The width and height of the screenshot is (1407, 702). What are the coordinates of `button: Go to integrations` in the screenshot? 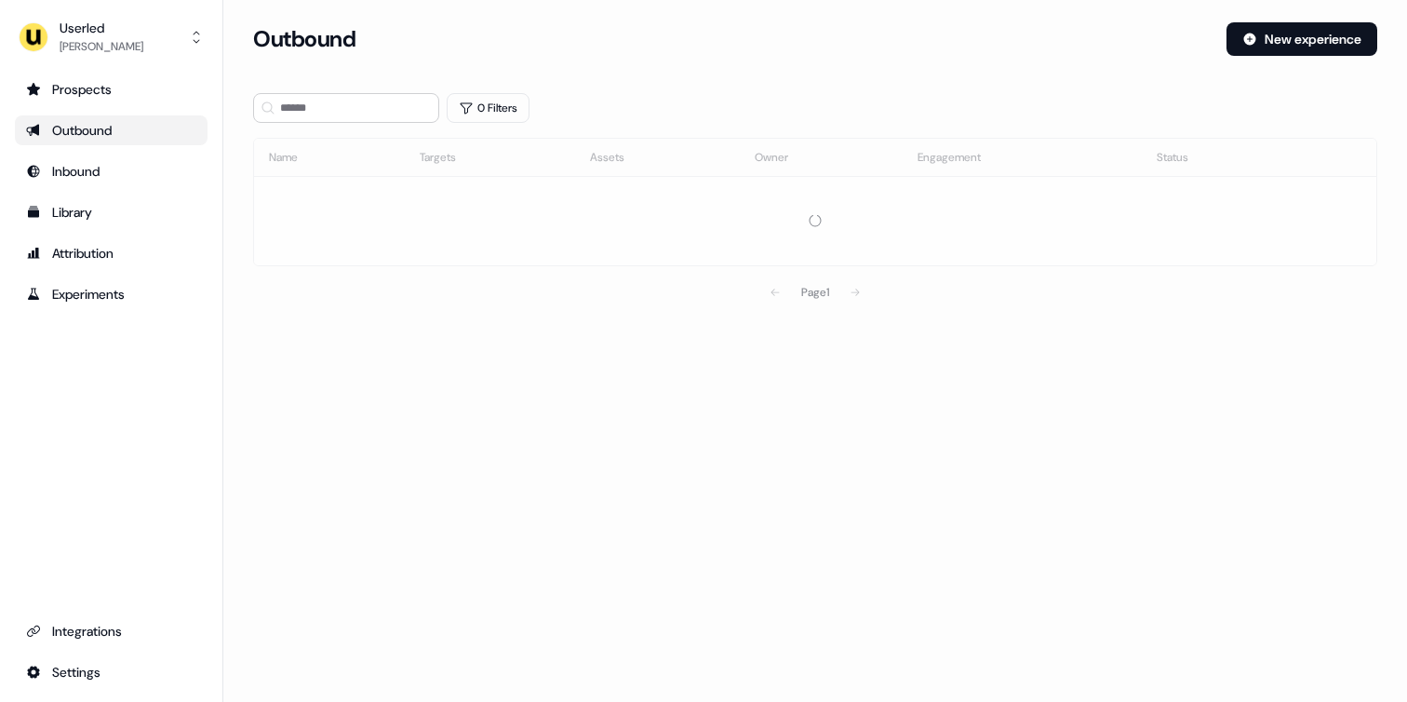 It's located at (111, 672).